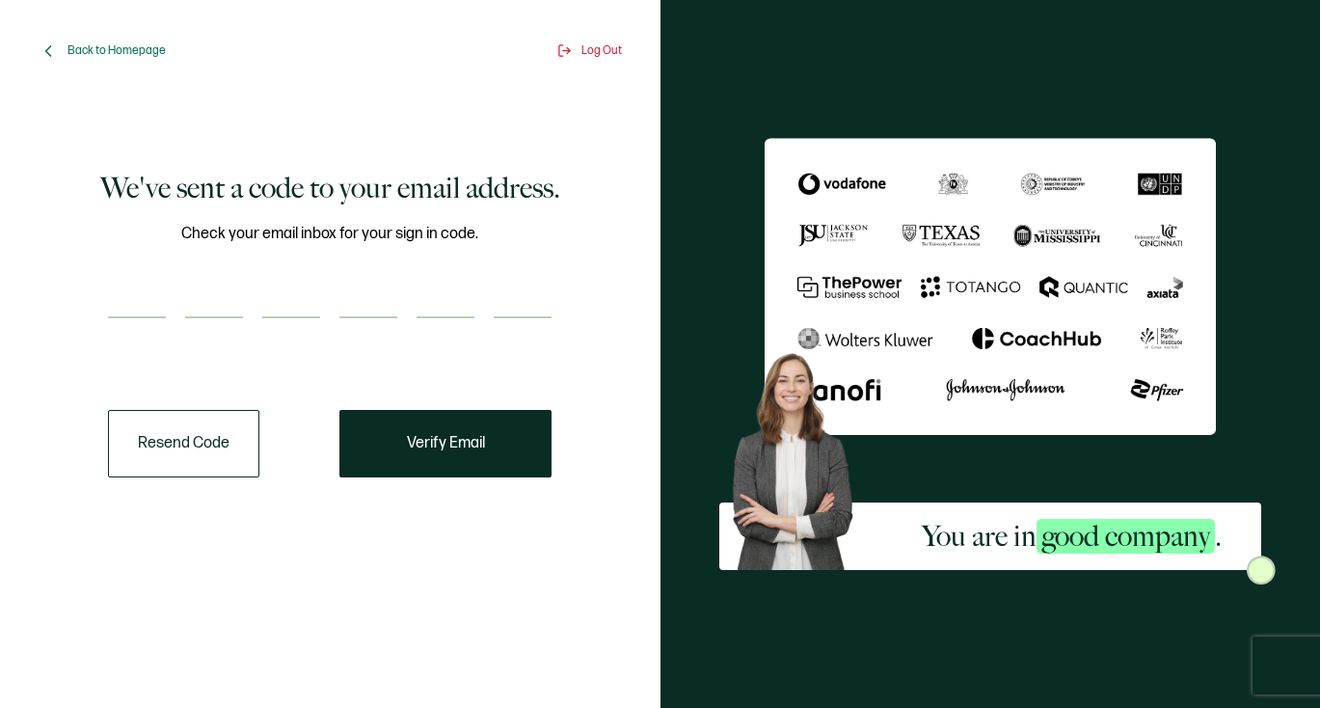  I want to click on h2: You are in ., so click(1071, 536).